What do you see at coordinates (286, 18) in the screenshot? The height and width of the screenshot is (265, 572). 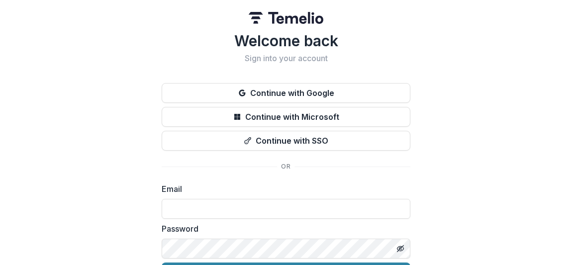 I see `img: Temelio` at bounding box center [286, 18].